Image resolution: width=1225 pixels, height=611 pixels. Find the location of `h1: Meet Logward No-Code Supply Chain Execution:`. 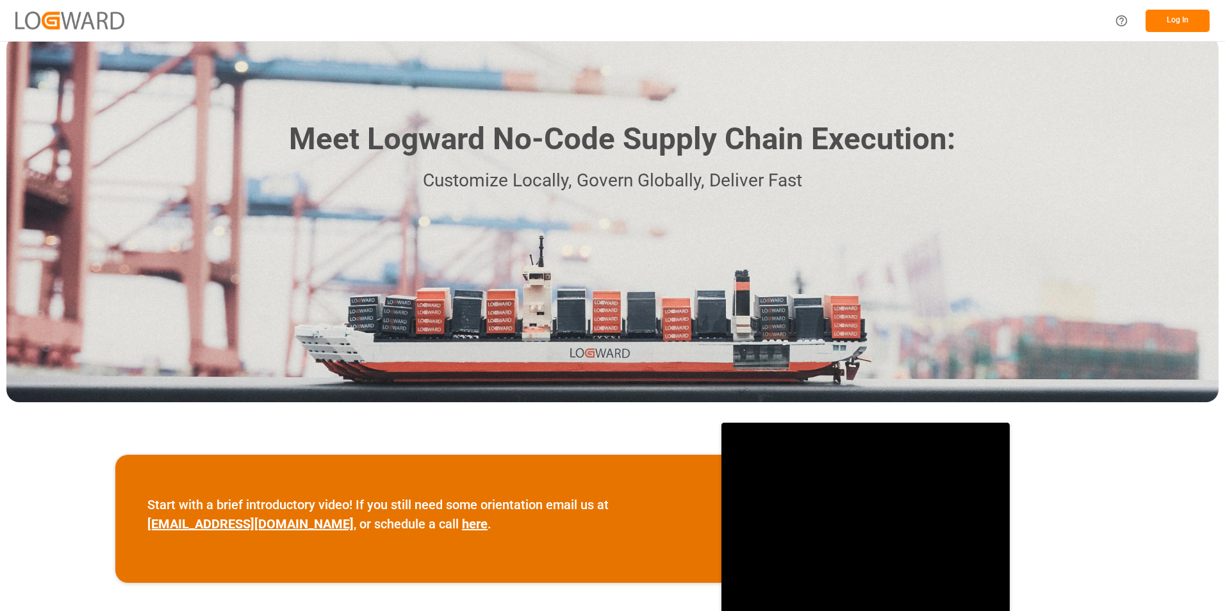

h1: Meet Logward No-Code Supply Chain Execution: is located at coordinates (622, 139).